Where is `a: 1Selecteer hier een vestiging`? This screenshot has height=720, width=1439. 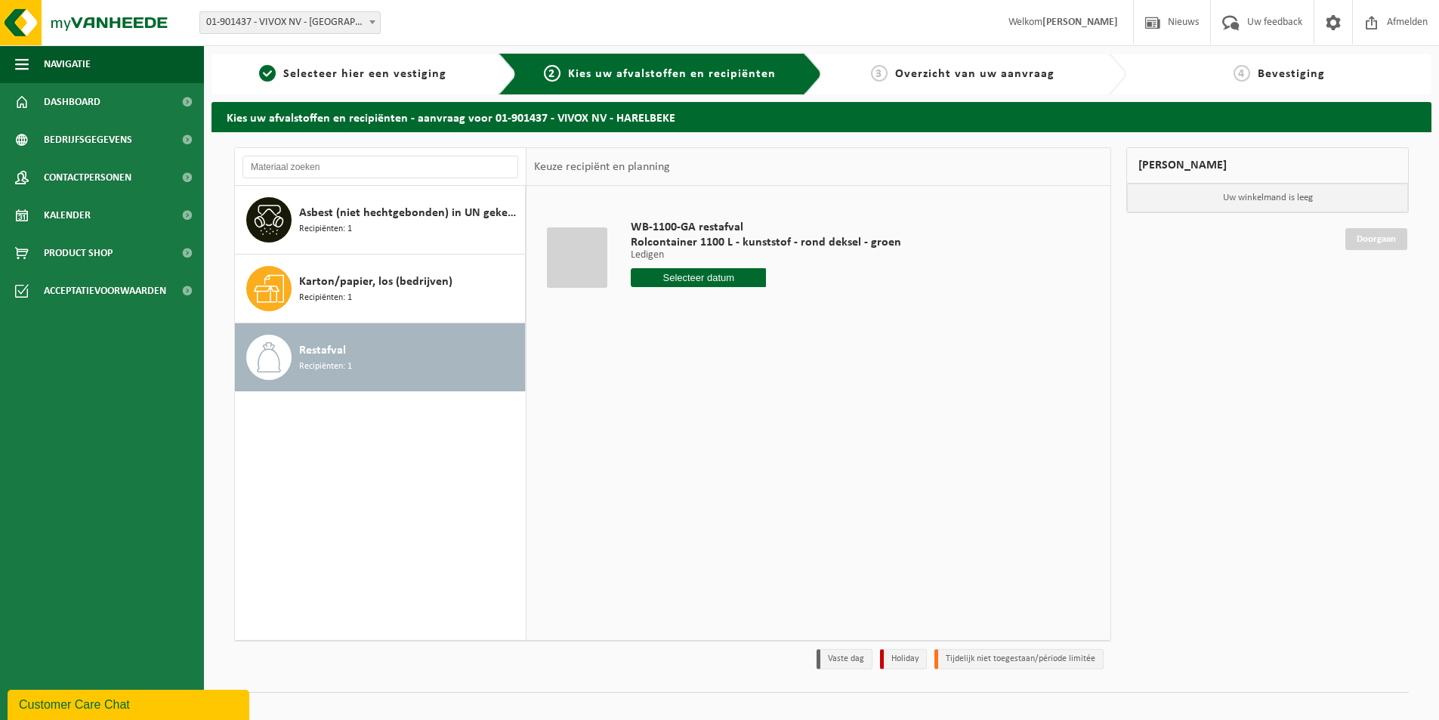 a: 1Selecteer hier een vestiging is located at coordinates (353, 74).